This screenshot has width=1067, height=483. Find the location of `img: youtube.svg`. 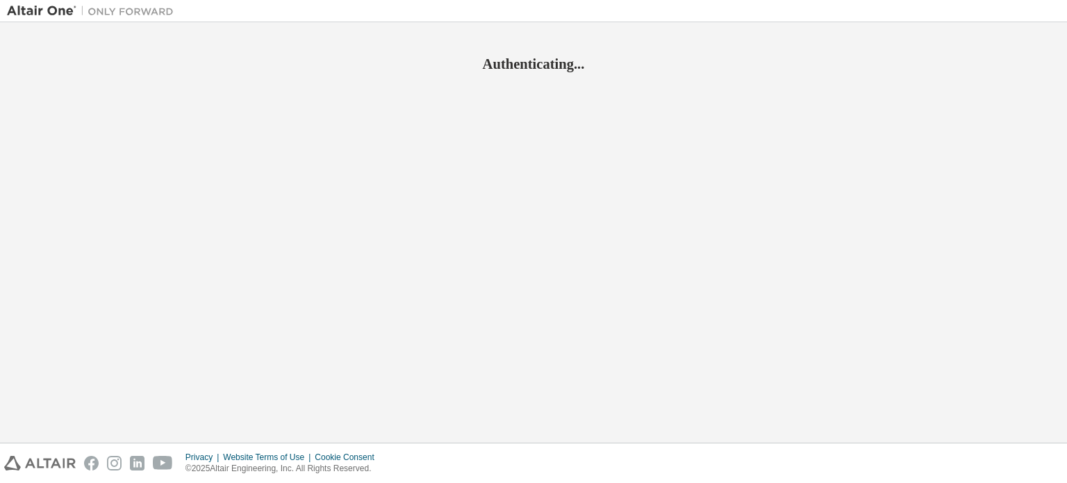

img: youtube.svg is located at coordinates (163, 463).